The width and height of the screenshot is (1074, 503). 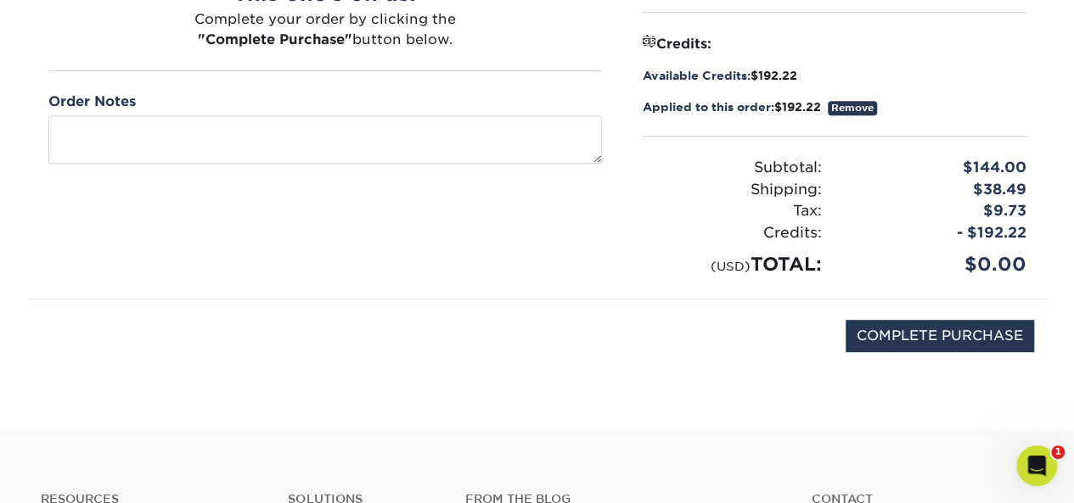 What do you see at coordinates (696, 76) in the screenshot?
I see `span: Available Credits:` at bounding box center [696, 76].